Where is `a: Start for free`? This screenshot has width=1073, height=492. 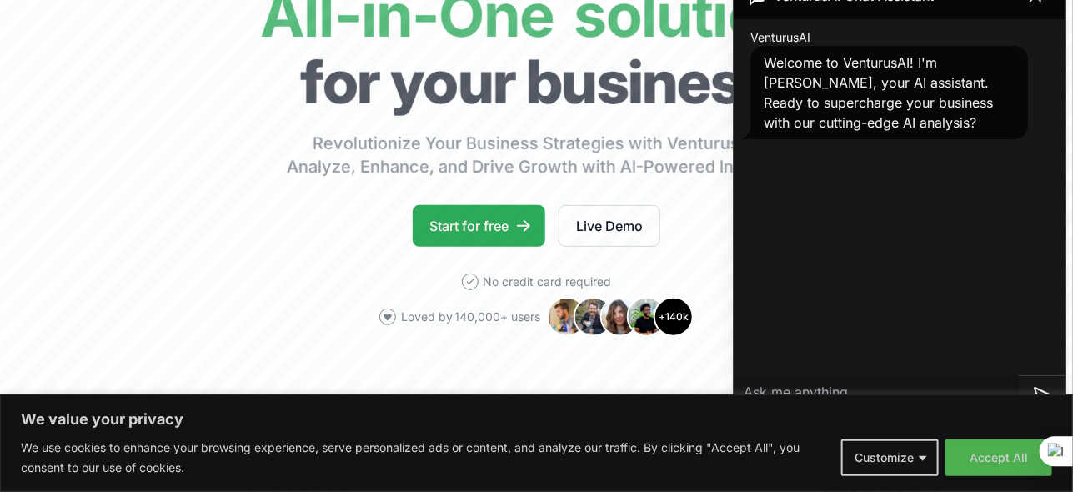 a: Start for free is located at coordinates (479, 226).